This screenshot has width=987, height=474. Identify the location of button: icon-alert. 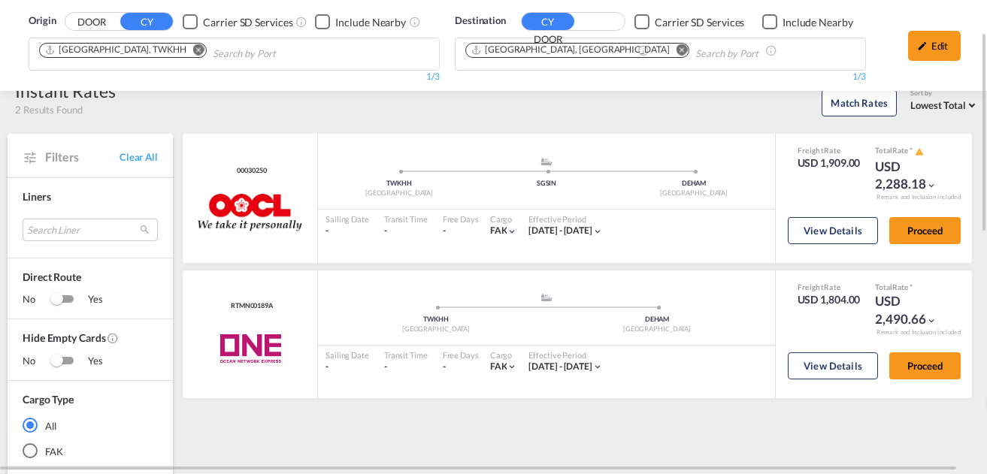
(918, 151).